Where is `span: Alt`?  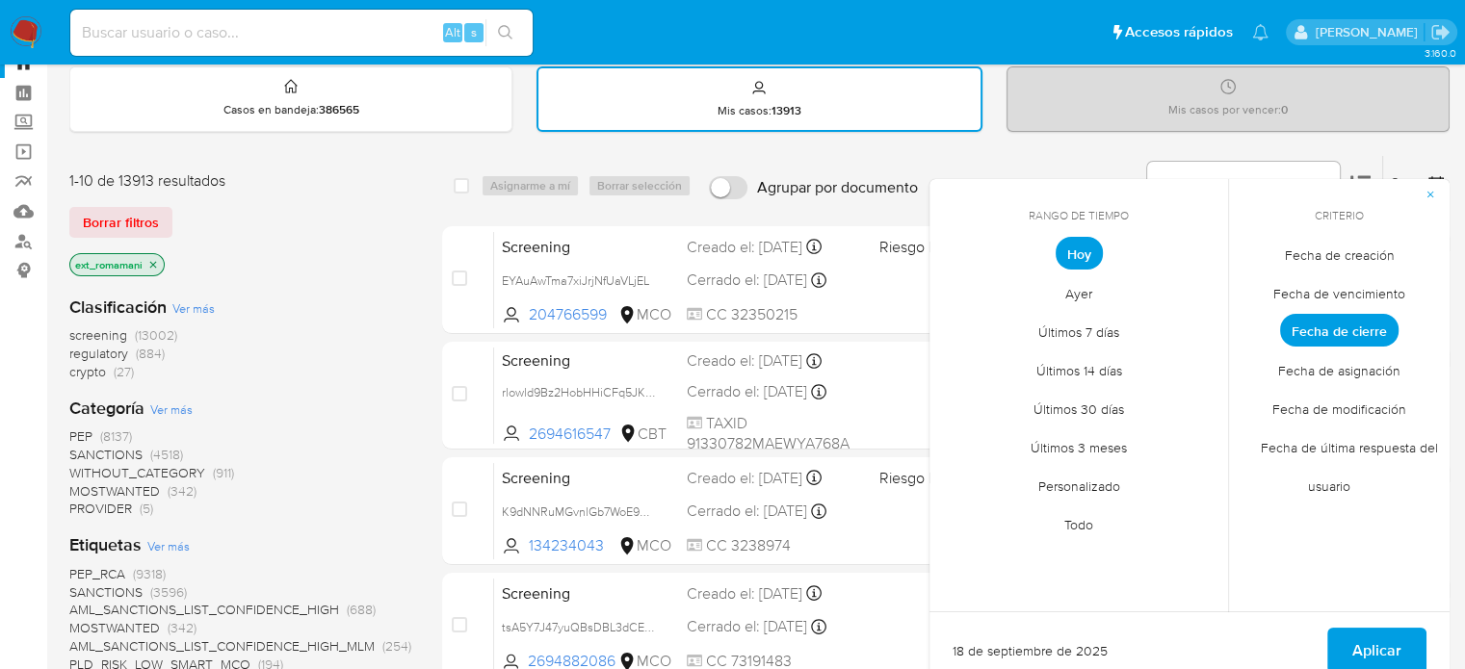 span: Alt is located at coordinates (453, 32).